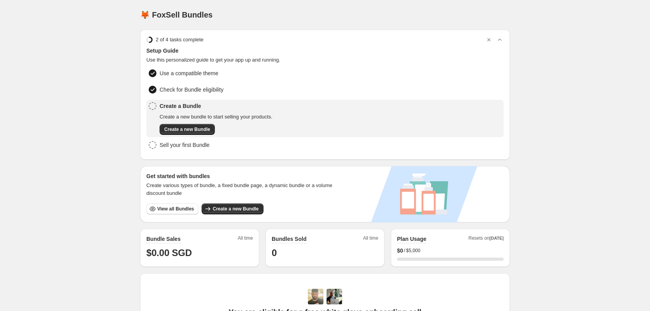  I want to click on span: View all Bundles, so click(176, 209).